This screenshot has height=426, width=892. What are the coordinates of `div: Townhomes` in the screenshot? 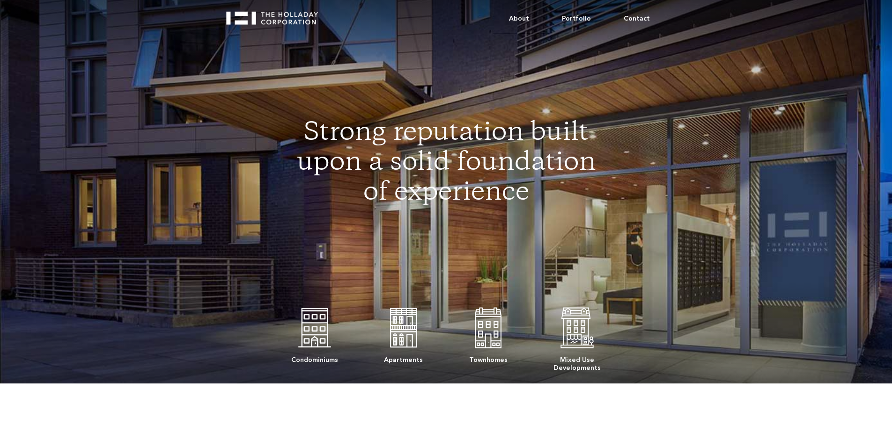 It's located at (488, 358).